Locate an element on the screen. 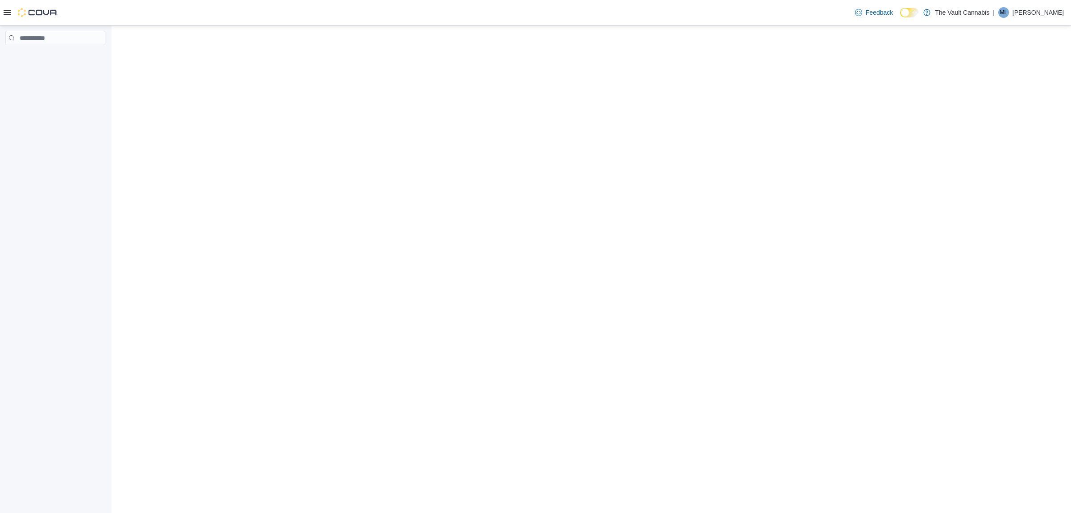  input: Dark Mode is located at coordinates (909, 12).